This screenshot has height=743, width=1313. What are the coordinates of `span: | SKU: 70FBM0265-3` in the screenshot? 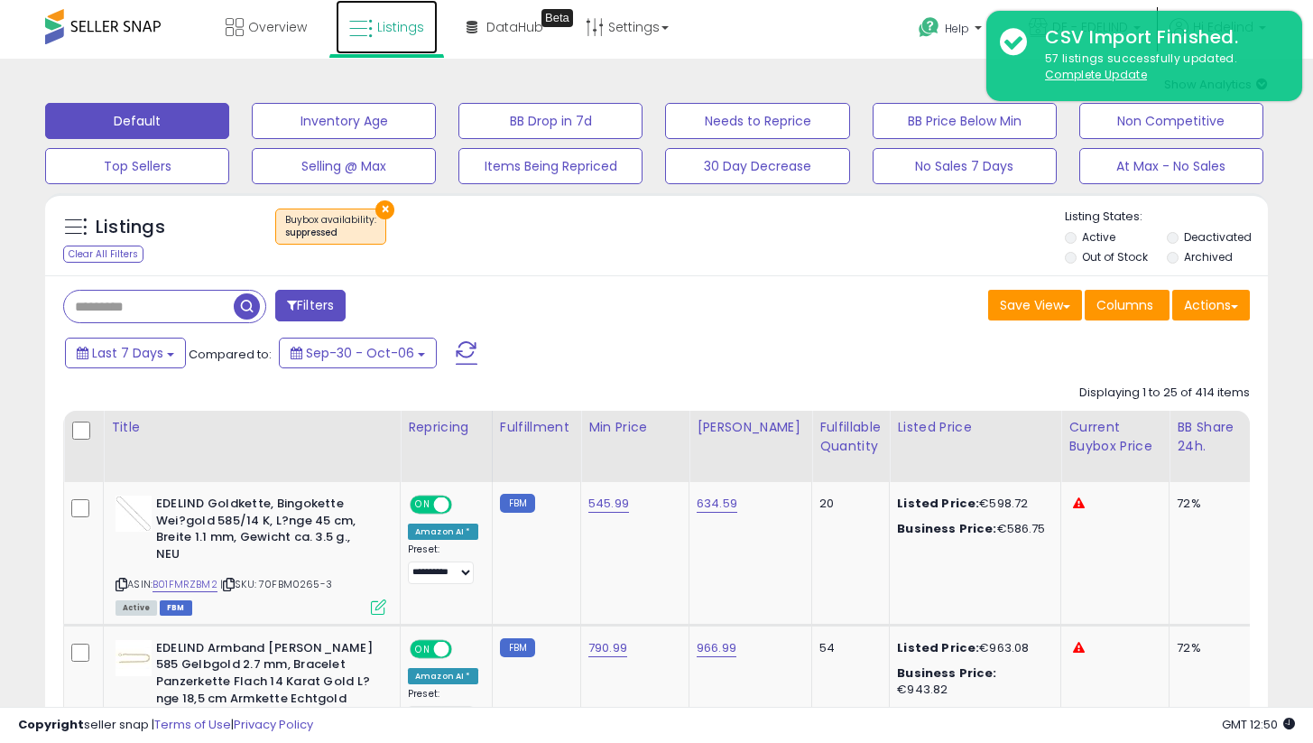 It's located at (276, 584).